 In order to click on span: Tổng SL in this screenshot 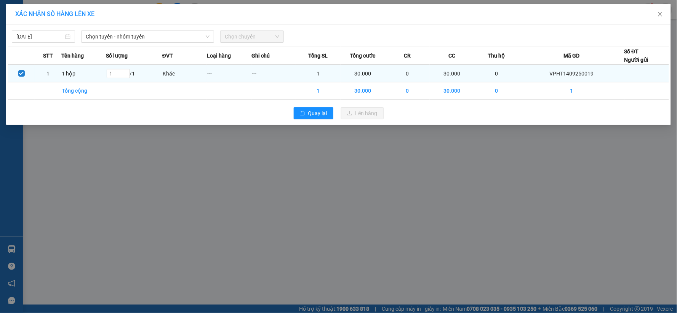, I will do `click(318, 56)`.